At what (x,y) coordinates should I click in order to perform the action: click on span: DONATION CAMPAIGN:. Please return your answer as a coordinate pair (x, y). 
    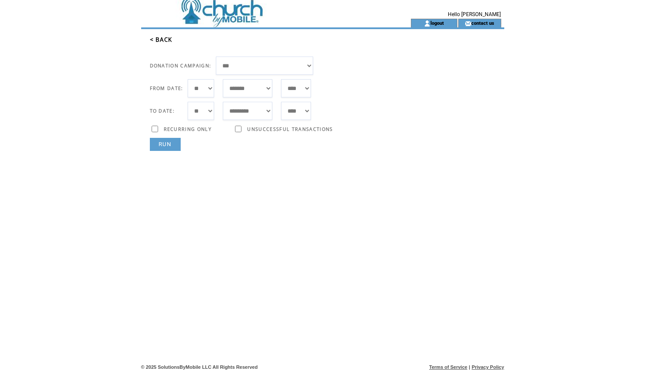
    Looking at the image, I should click on (181, 66).